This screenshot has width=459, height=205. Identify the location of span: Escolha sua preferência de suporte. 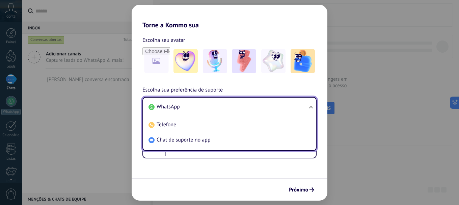
(183, 90).